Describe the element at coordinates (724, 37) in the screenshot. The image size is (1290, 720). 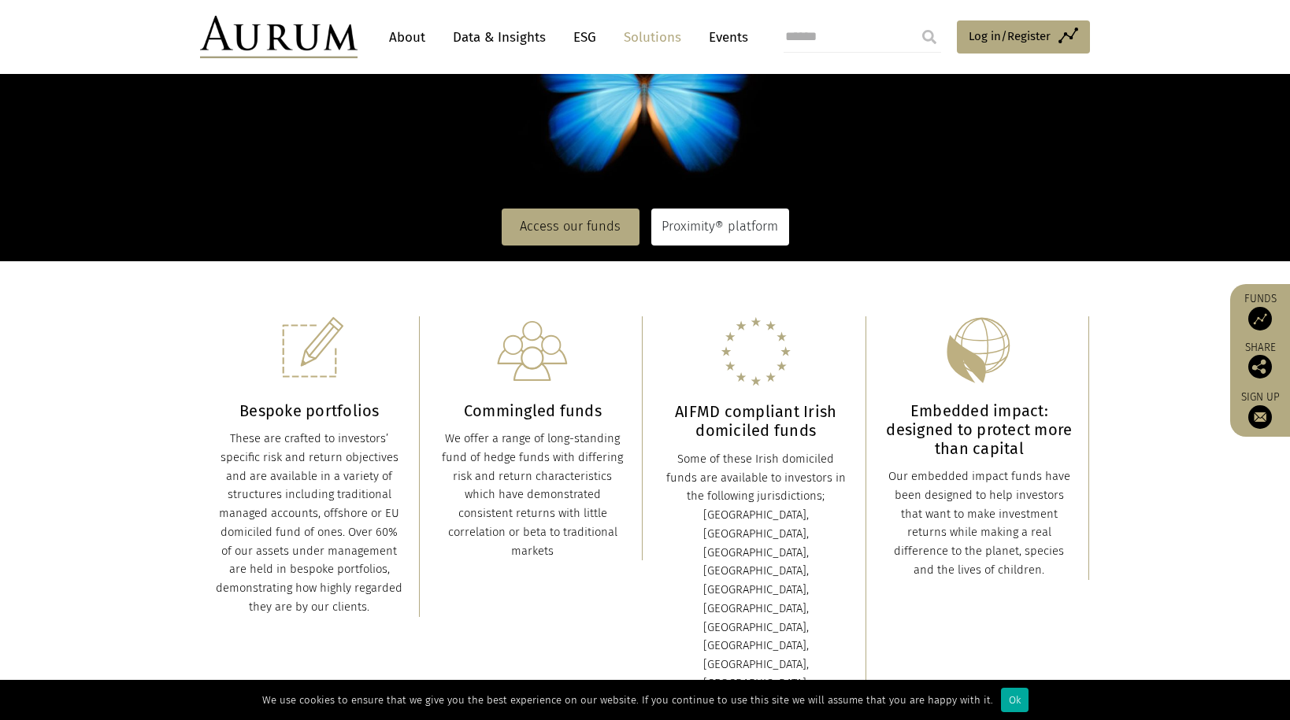
I see `a: Events` at that location.